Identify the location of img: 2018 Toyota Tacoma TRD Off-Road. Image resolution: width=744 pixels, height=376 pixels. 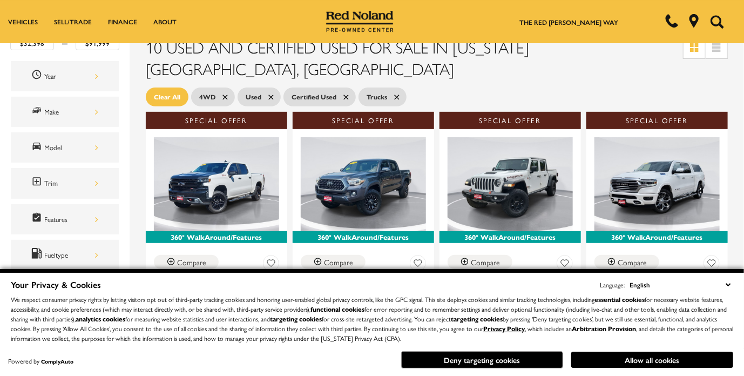
(363, 184).